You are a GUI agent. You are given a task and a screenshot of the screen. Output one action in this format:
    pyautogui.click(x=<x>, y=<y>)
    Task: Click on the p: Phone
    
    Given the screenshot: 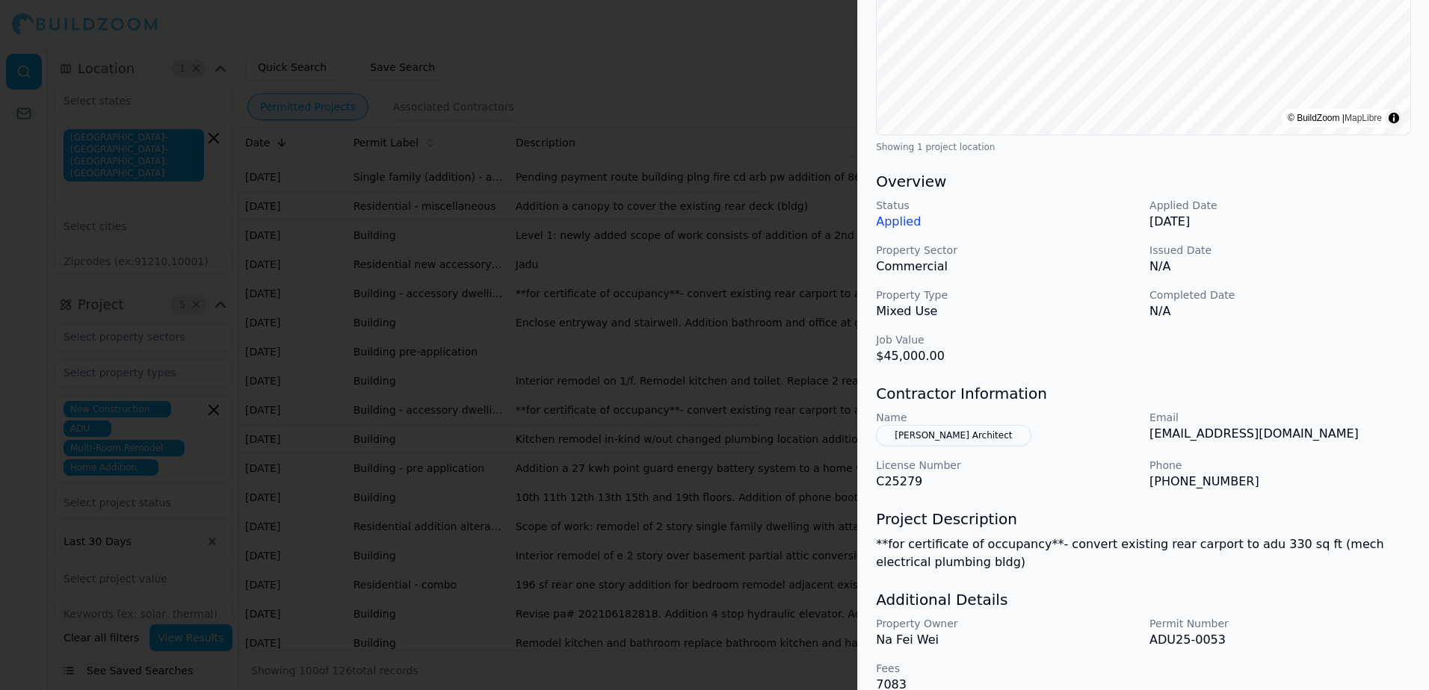 What is the action you would take?
    pyautogui.click(x=1280, y=466)
    